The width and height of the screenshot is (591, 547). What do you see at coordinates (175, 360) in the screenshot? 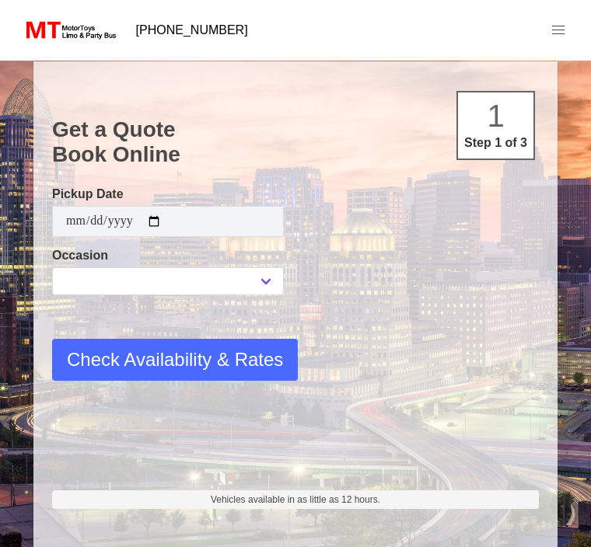
I see `span: Check Availability & Rates` at bounding box center [175, 360].